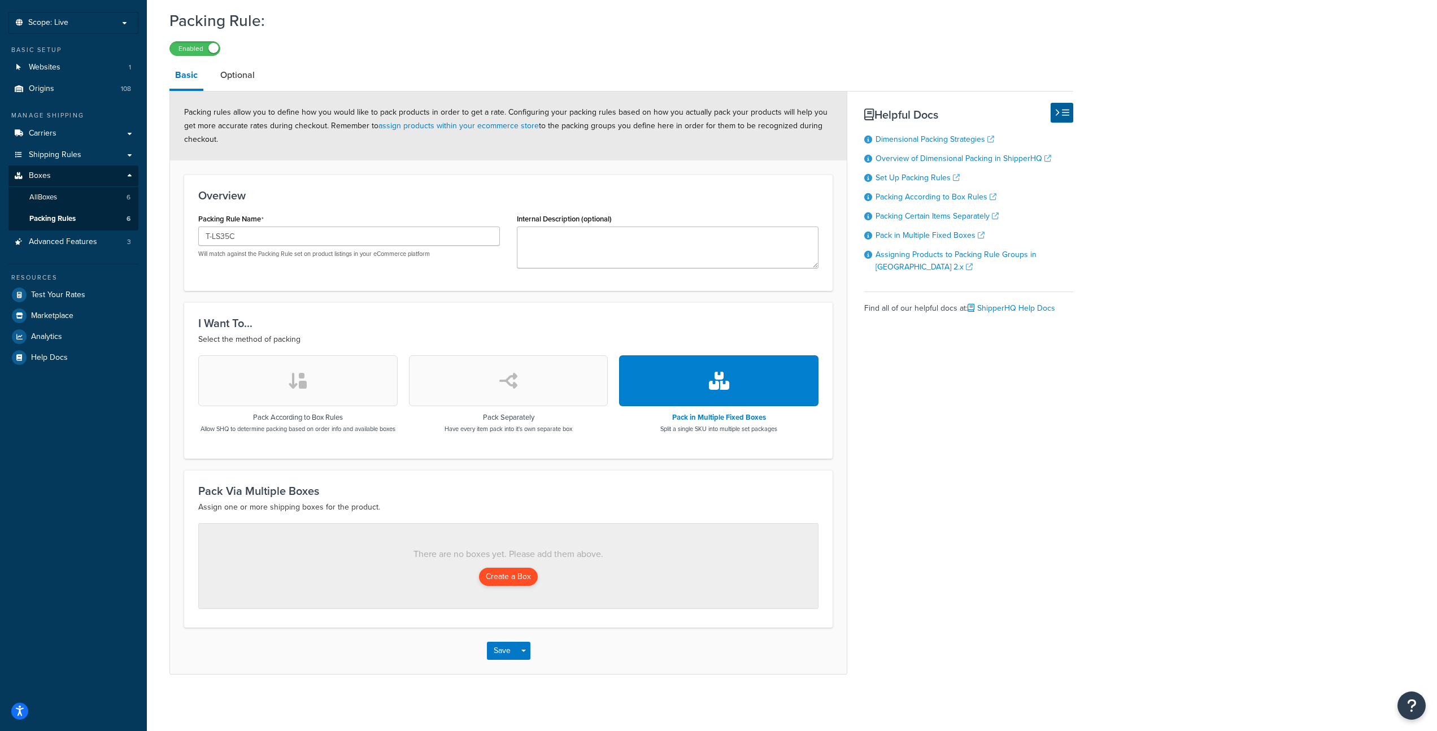 The width and height of the screenshot is (1437, 731). What do you see at coordinates (73, 358) in the screenshot?
I see `li: Help Docs` at bounding box center [73, 358].